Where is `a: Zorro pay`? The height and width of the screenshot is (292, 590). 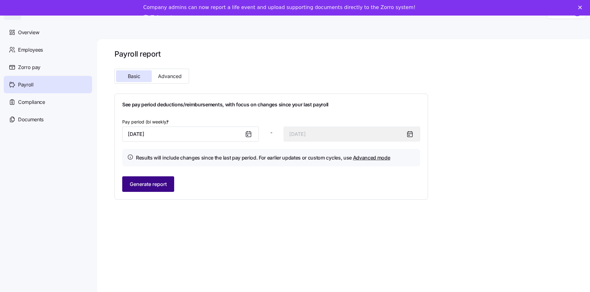 a: Zorro pay is located at coordinates (48, 67).